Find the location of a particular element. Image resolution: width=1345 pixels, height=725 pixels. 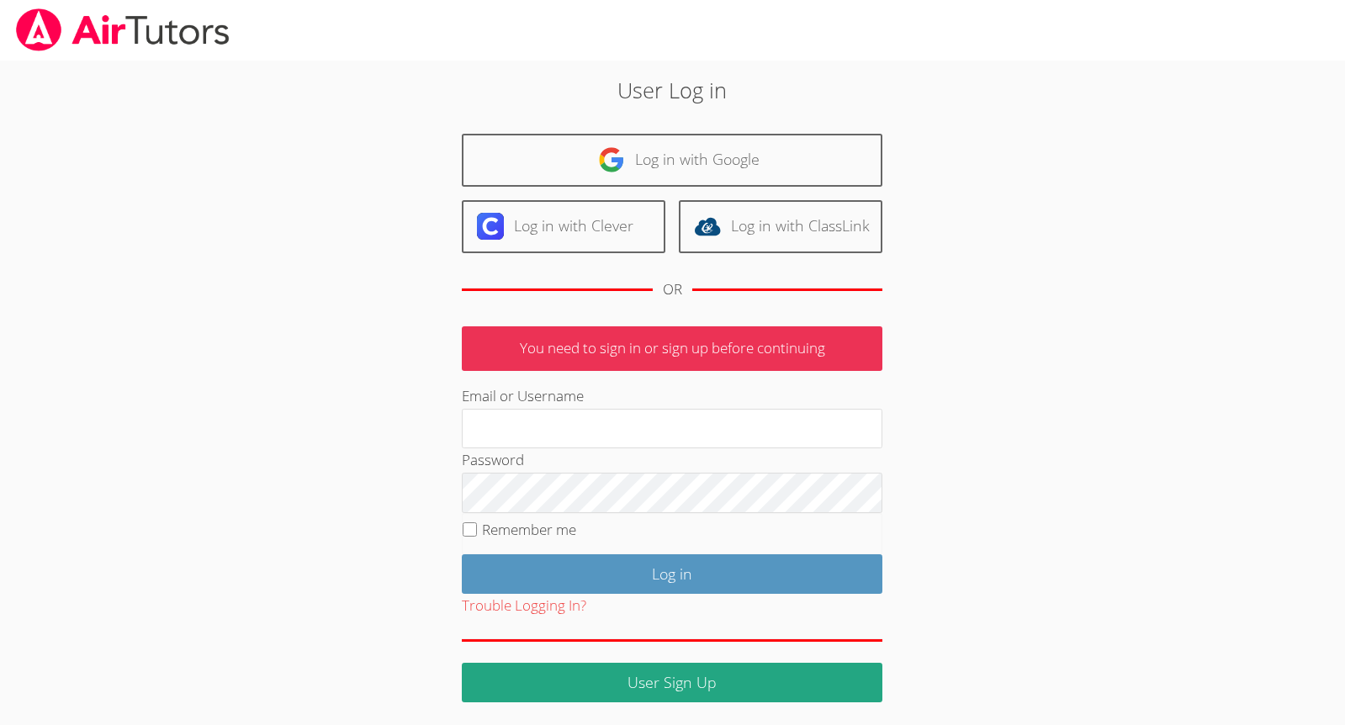

input: Log in is located at coordinates (672, 574).